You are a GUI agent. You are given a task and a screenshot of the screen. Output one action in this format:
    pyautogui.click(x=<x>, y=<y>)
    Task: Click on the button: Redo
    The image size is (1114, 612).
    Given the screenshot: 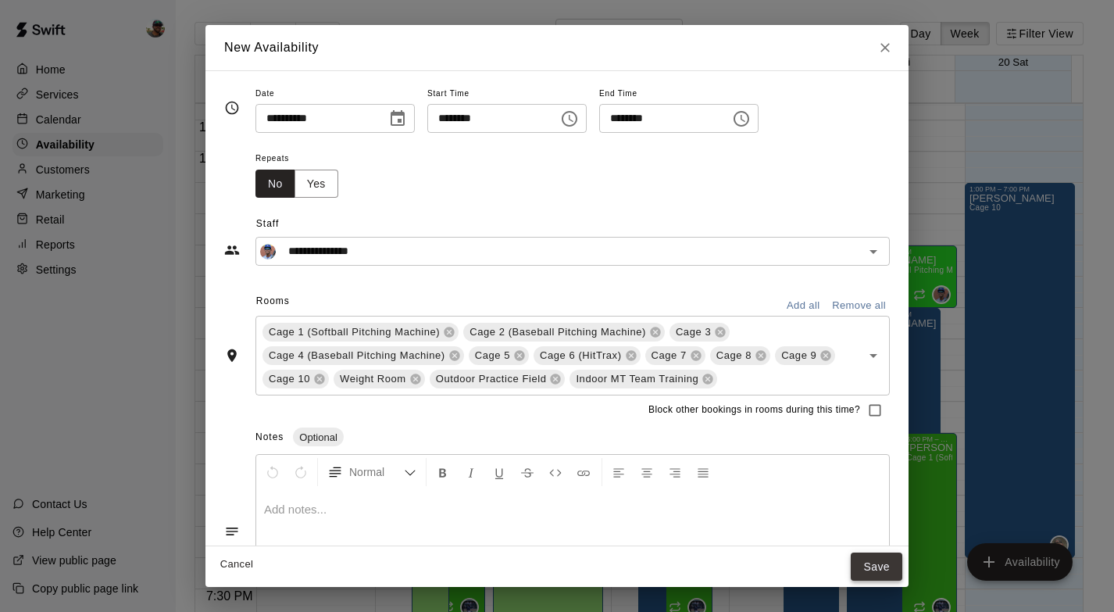 What is the action you would take?
    pyautogui.click(x=301, y=472)
    